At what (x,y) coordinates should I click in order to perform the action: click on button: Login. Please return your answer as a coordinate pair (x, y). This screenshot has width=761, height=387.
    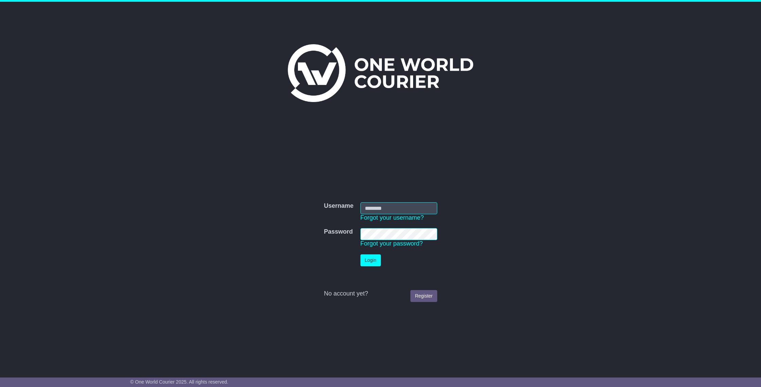
    Looking at the image, I should click on (371, 260).